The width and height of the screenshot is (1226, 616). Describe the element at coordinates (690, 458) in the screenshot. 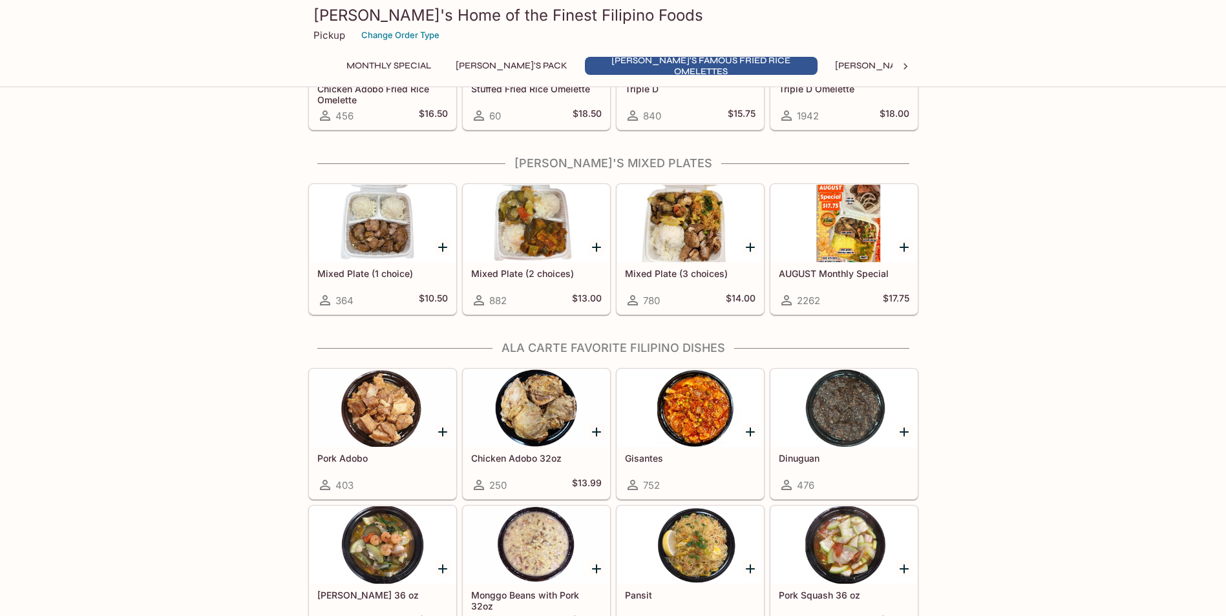

I see `h5: Gisantes` at that location.